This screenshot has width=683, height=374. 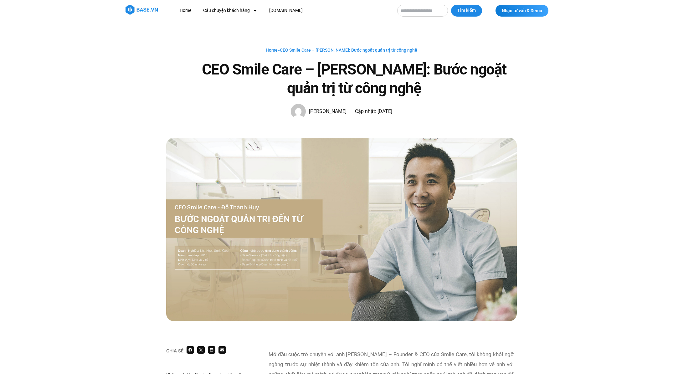 I want to click on div: Share on linkedin, so click(x=211, y=350).